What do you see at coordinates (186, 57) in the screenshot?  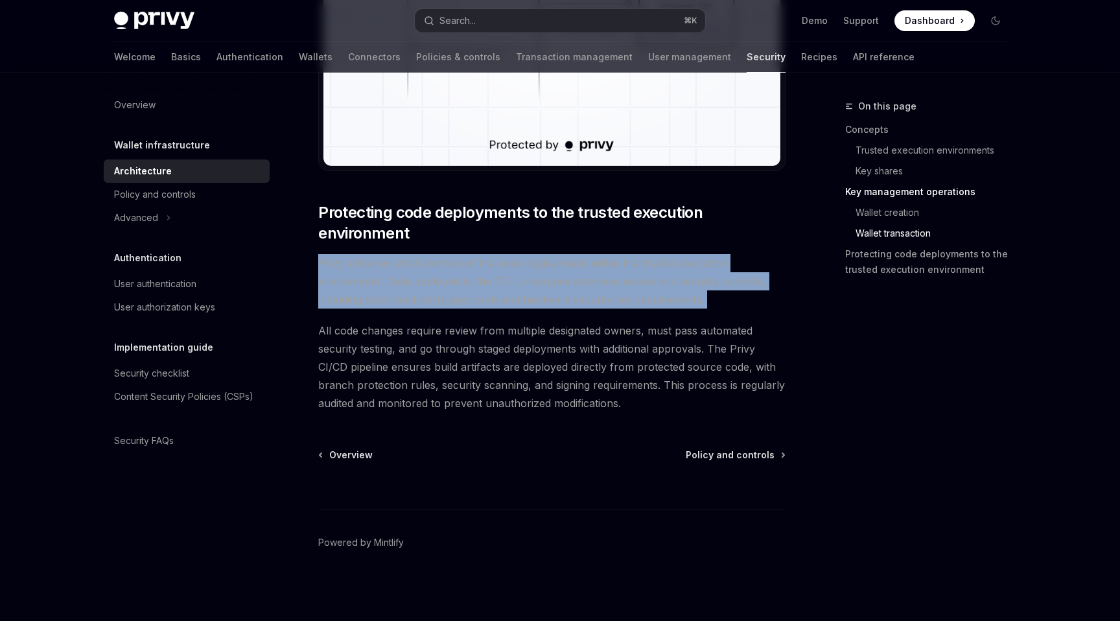 I see `a: Basics` at bounding box center [186, 57].